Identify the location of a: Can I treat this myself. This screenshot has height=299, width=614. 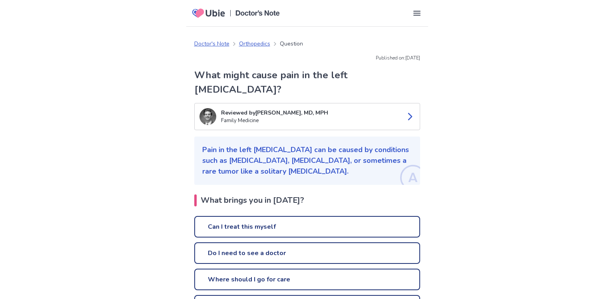
(307, 227).